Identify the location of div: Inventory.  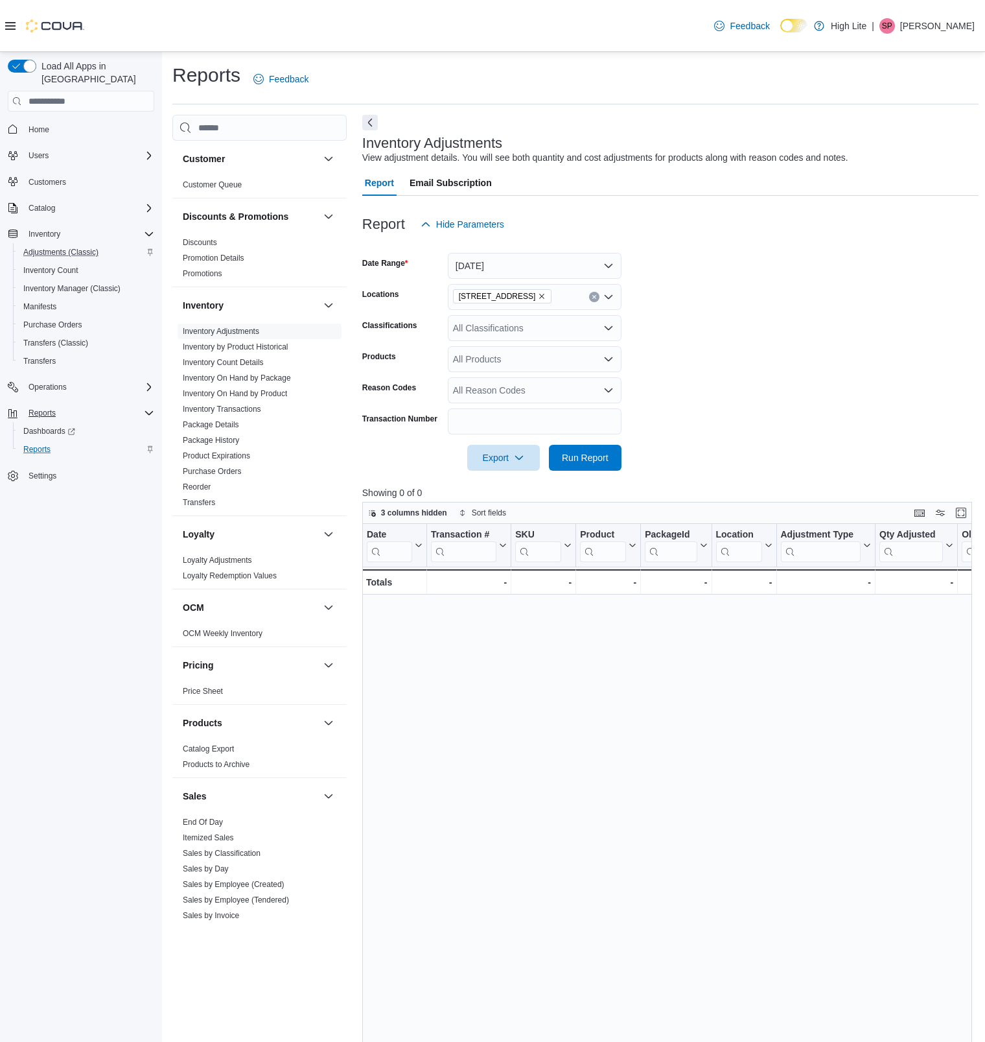
(259, 419).